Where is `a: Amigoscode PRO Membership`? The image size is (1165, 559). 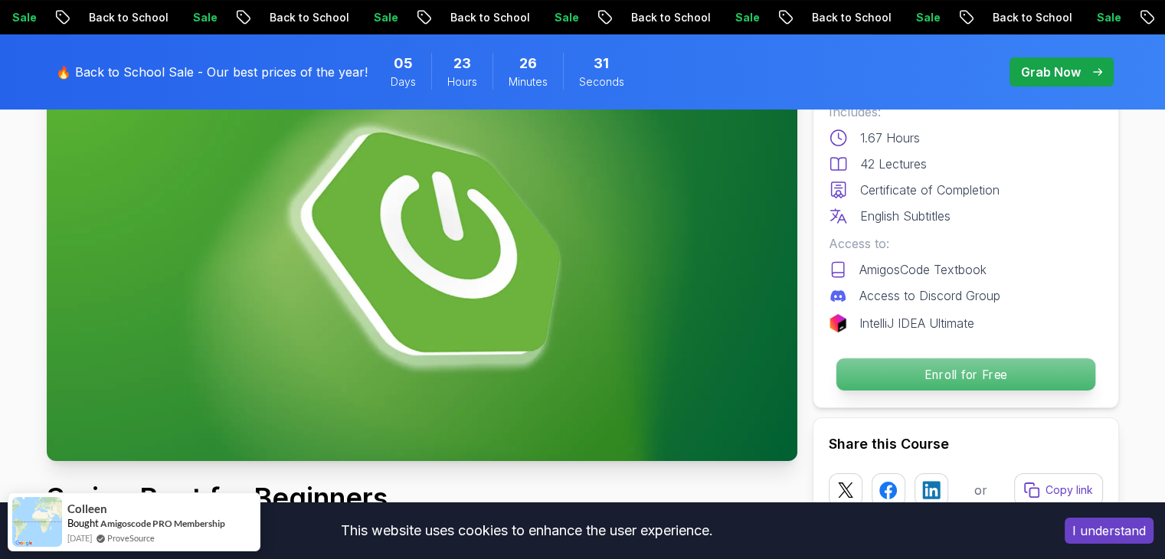 a: Amigoscode PRO Membership is located at coordinates (162, 523).